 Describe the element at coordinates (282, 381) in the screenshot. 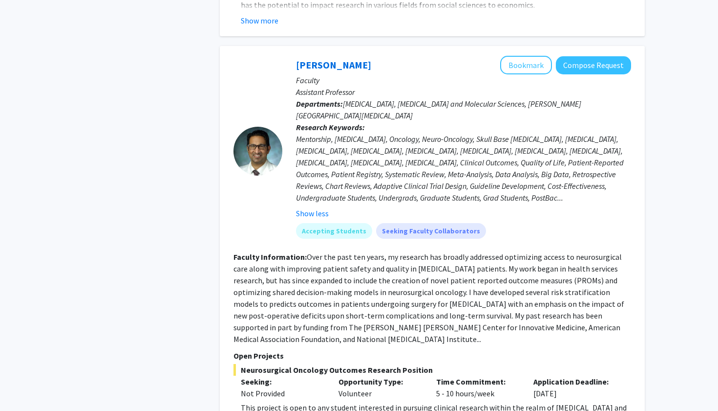

I see `p: Seeking:` at that location.